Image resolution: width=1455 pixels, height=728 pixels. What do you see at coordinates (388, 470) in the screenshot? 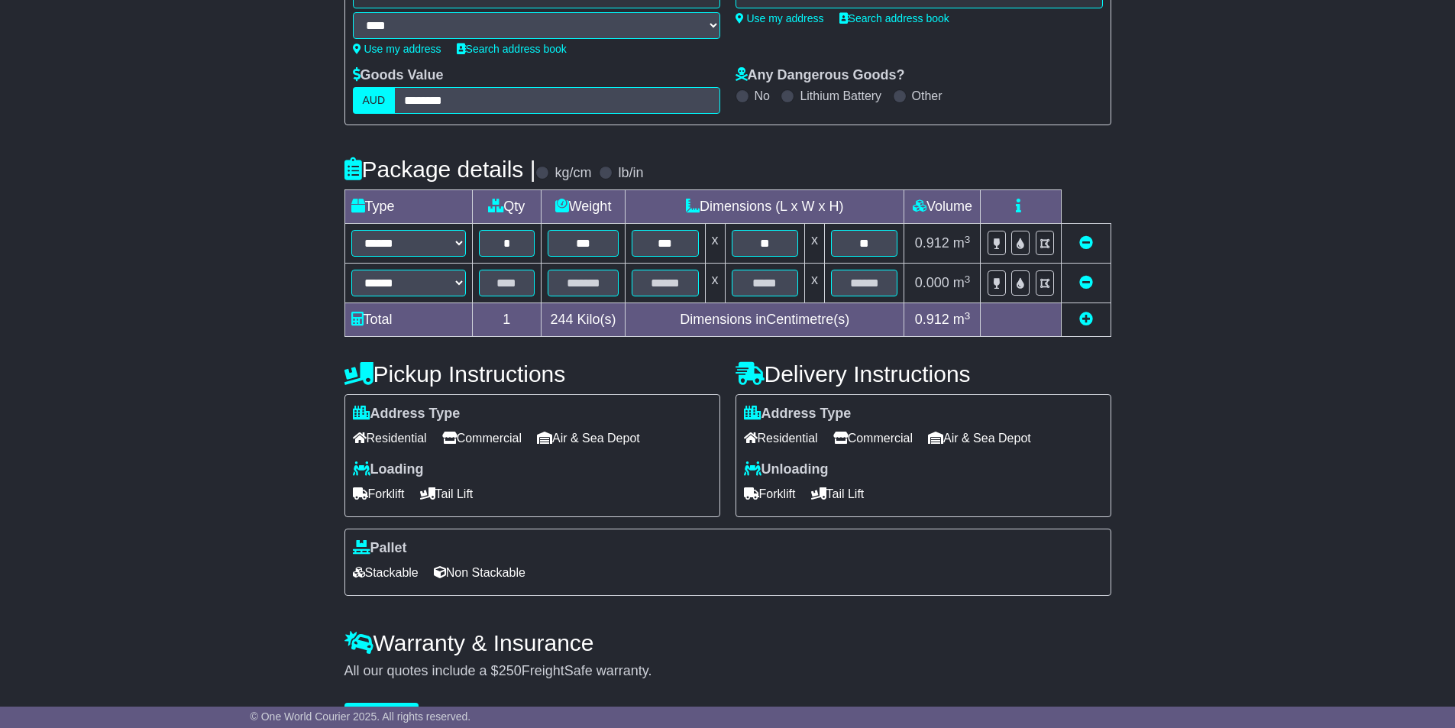
I see `label: Loading` at bounding box center [388, 470].